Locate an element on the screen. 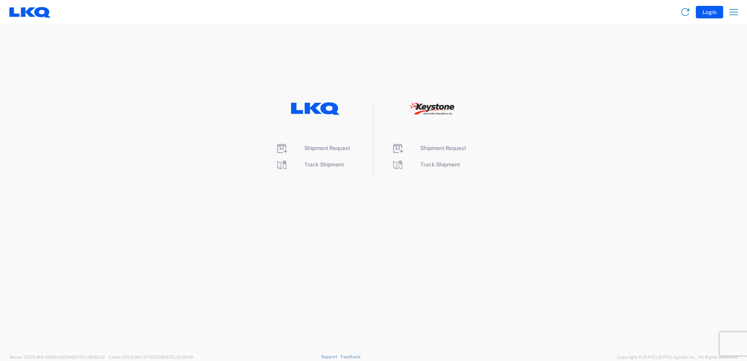 Image resolution: width=747 pixels, height=361 pixels. a: Feedback is located at coordinates (350, 356).